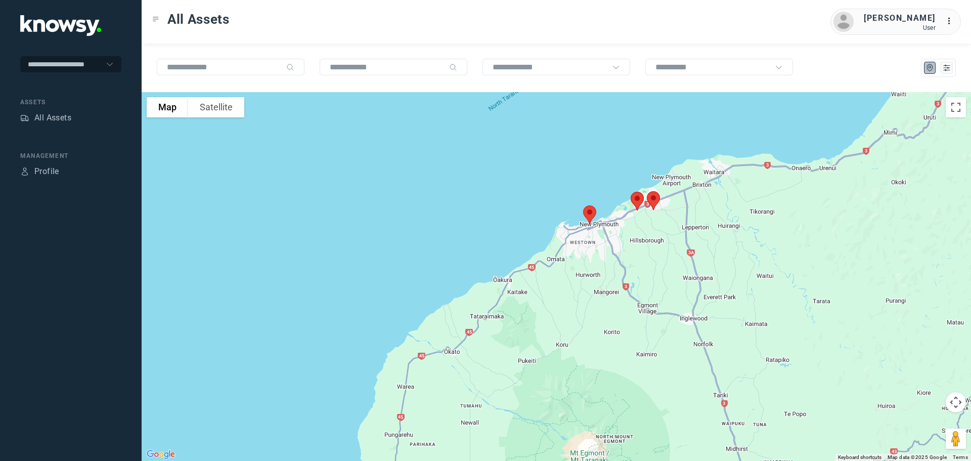 Image resolution: width=971 pixels, height=461 pixels. What do you see at coordinates (161, 454) in the screenshot?
I see `img: Google` at bounding box center [161, 454].